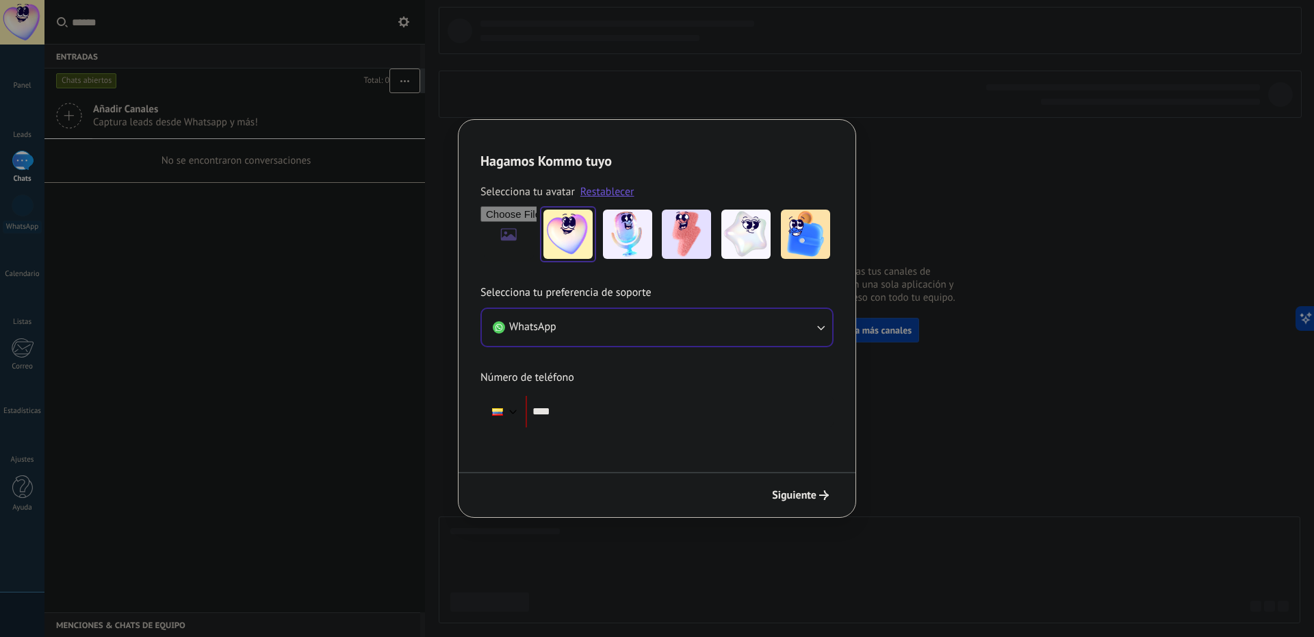 The height and width of the screenshot is (637, 1314). Describe the element at coordinates (794, 495) in the screenshot. I see `span: Siguiente` at that location.